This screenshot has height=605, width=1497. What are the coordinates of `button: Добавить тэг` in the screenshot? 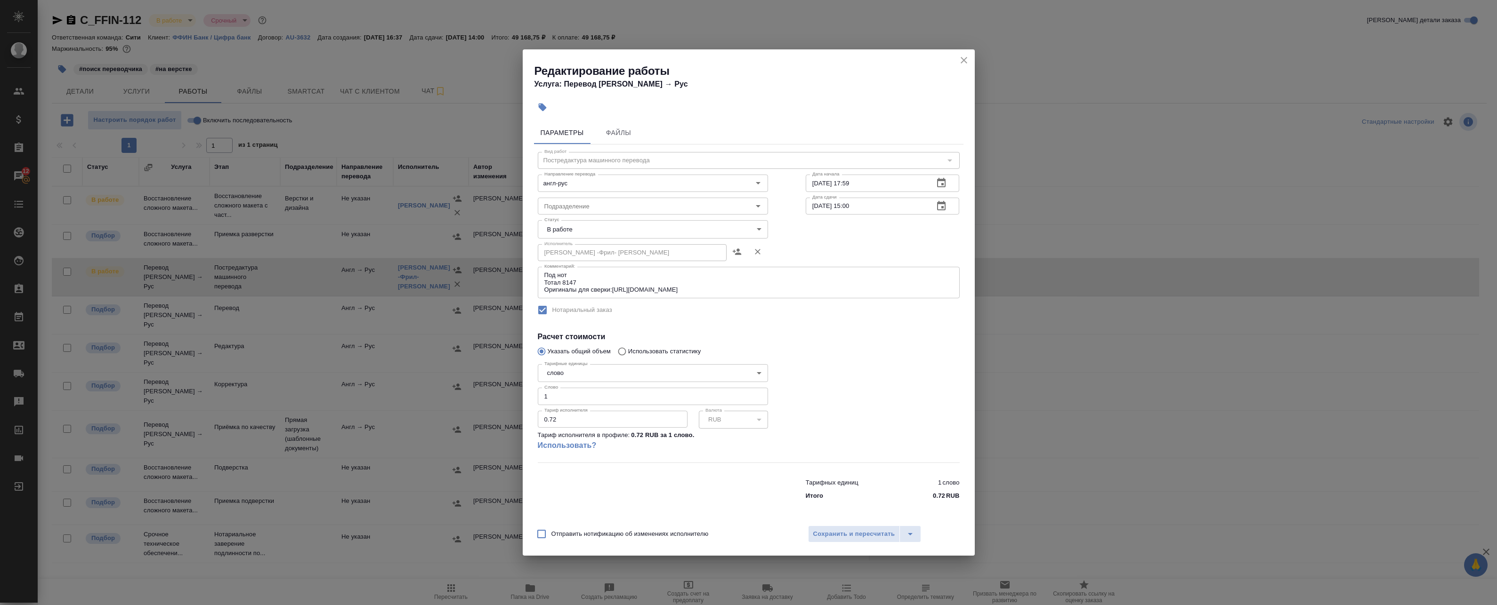 It's located at (542, 107).